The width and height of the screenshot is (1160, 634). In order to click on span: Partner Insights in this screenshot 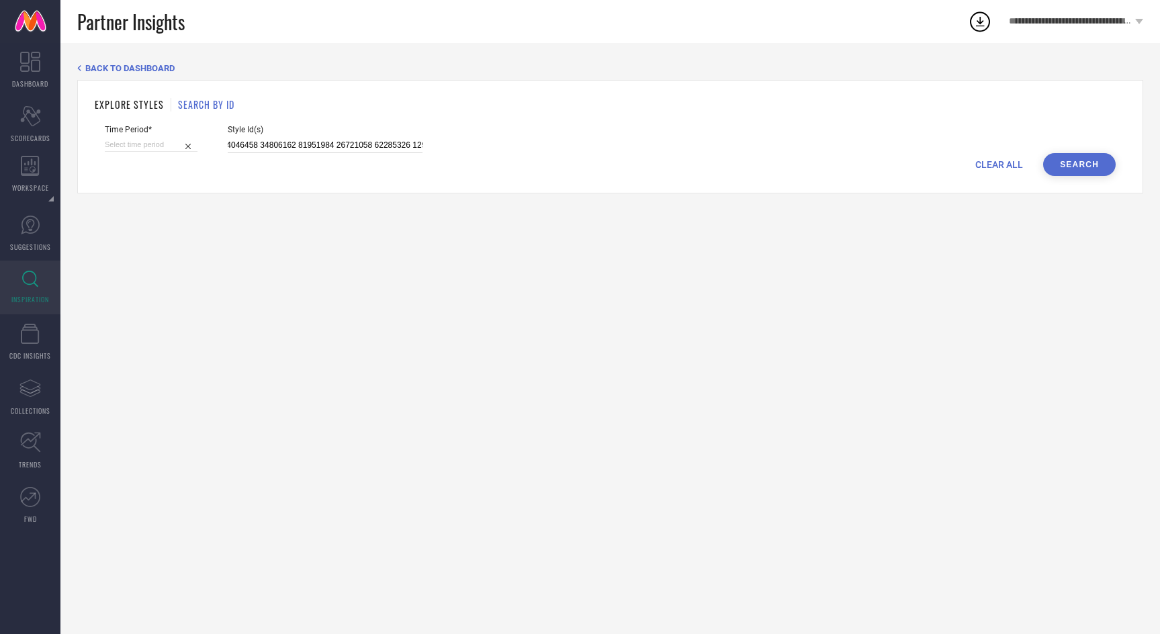, I will do `click(131, 22)`.